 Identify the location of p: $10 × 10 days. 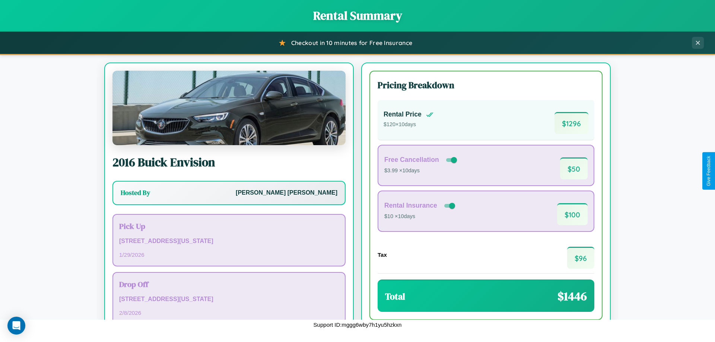
(420, 217).